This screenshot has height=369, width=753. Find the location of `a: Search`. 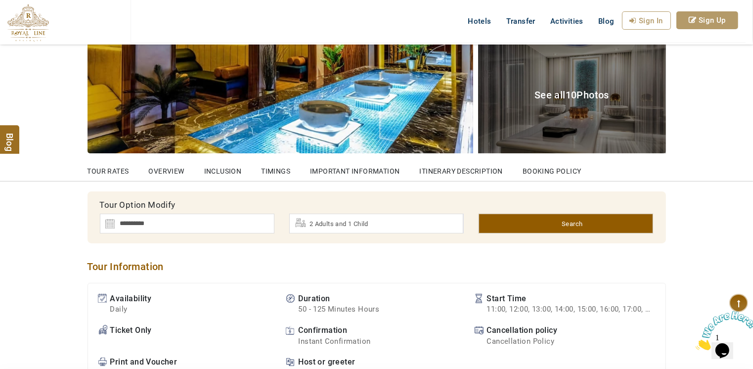

a: Search is located at coordinates (566, 224).